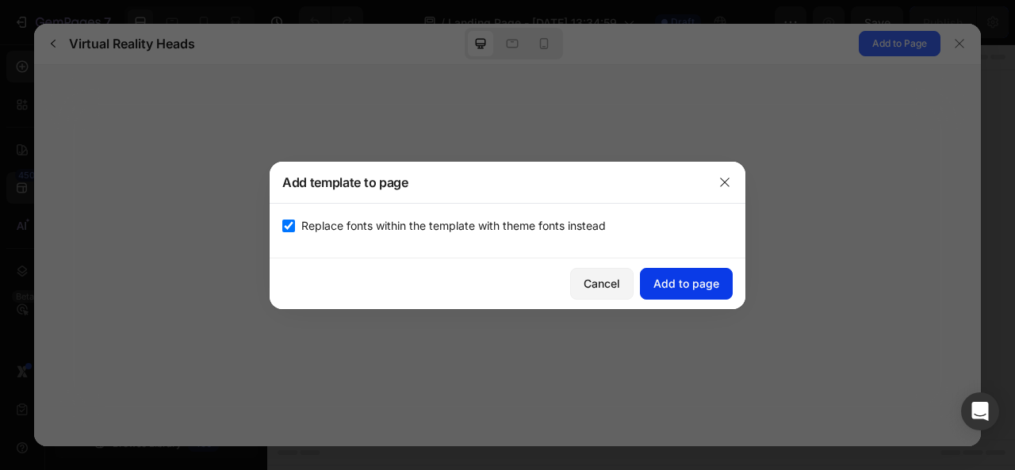 The width and height of the screenshot is (1015, 470). I want to click on div: Start with Sections from sidebar, so click(476, 285).